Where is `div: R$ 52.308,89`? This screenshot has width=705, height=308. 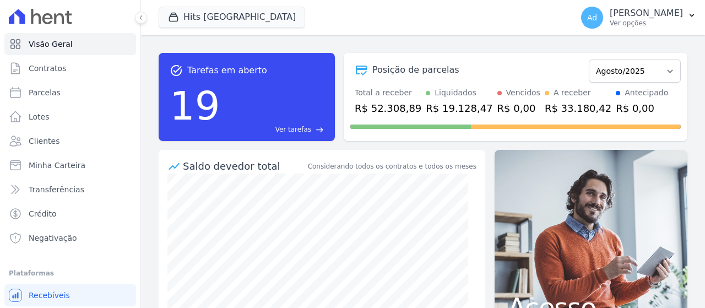 div: R$ 52.308,89 is located at coordinates (388, 108).